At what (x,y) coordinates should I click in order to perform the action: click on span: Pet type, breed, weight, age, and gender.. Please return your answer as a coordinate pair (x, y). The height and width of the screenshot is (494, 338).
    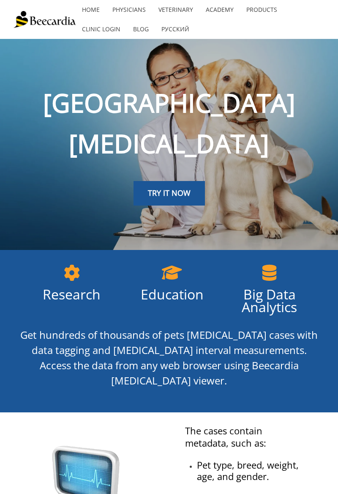
    Looking at the image, I should click on (248, 470).